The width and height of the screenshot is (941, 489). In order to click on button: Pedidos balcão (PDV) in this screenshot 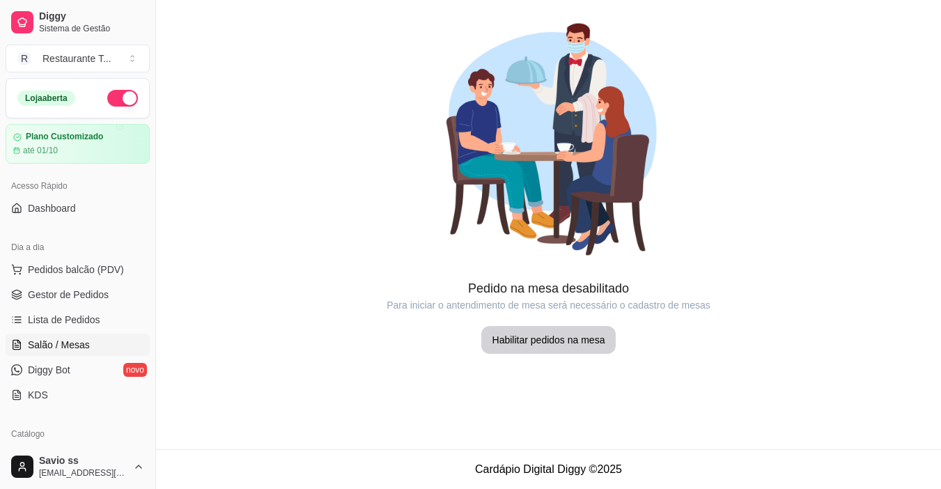, I will do `click(77, 270)`.